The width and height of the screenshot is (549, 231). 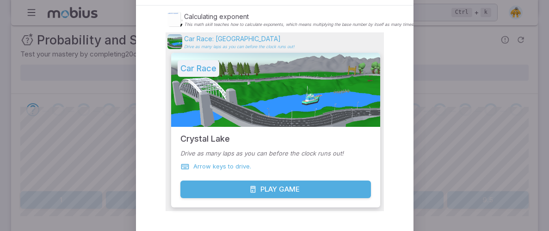 What do you see at coordinates (222, 167) in the screenshot?
I see `p: Arrow keys to drive.` at bounding box center [222, 167].